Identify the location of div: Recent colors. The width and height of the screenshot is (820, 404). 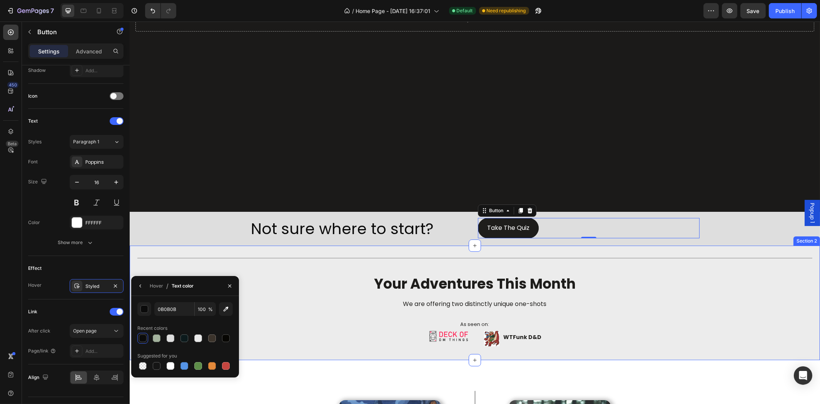
(152, 328).